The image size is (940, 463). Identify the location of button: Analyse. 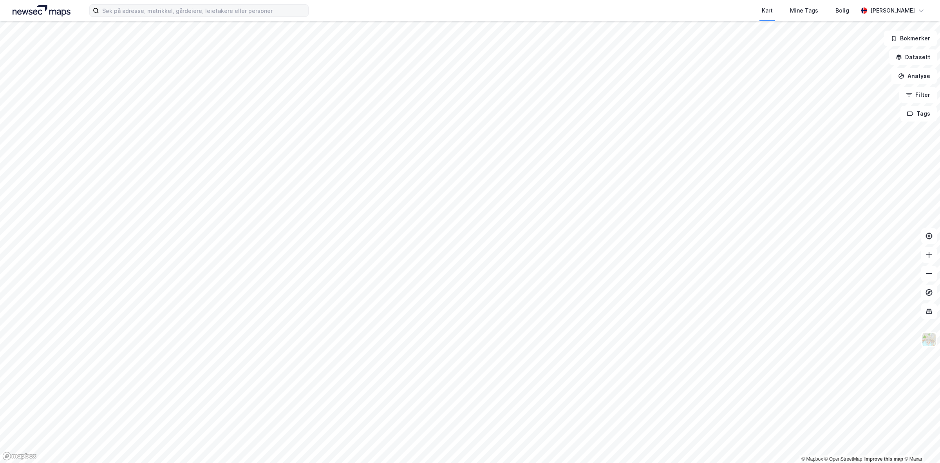
(914, 76).